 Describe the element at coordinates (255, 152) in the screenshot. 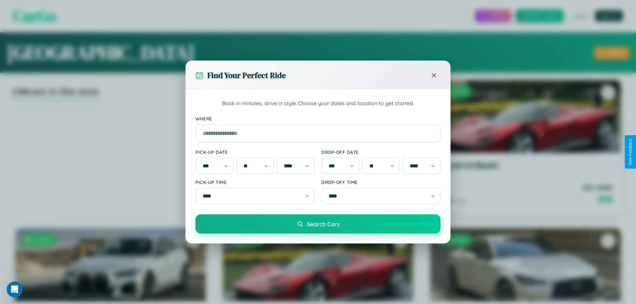

I see `label: Pick-up Date` at that location.